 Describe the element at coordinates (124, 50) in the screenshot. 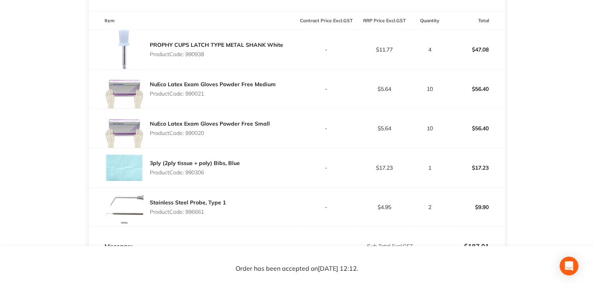

I see `img: M2RscmxzeA` at that location.